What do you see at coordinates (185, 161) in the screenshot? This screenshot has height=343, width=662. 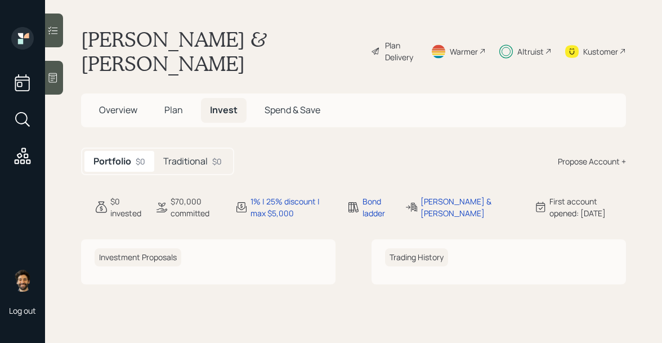 I see `h5: Traditional` at bounding box center [185, 161].